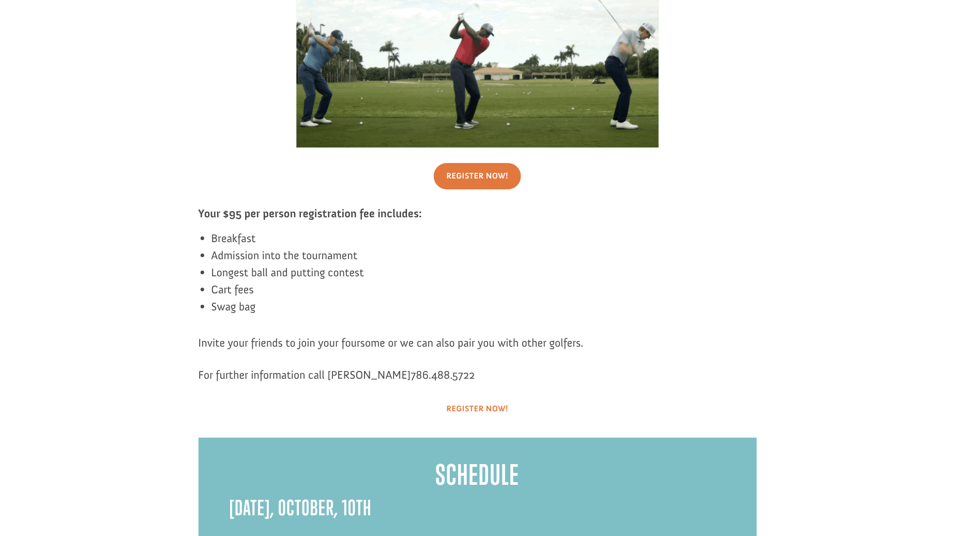 This screenshot has height=536, width=955. Describe the element at coordinates (478, 477) in the screenshot. I see `h2: Schedule` at that location.